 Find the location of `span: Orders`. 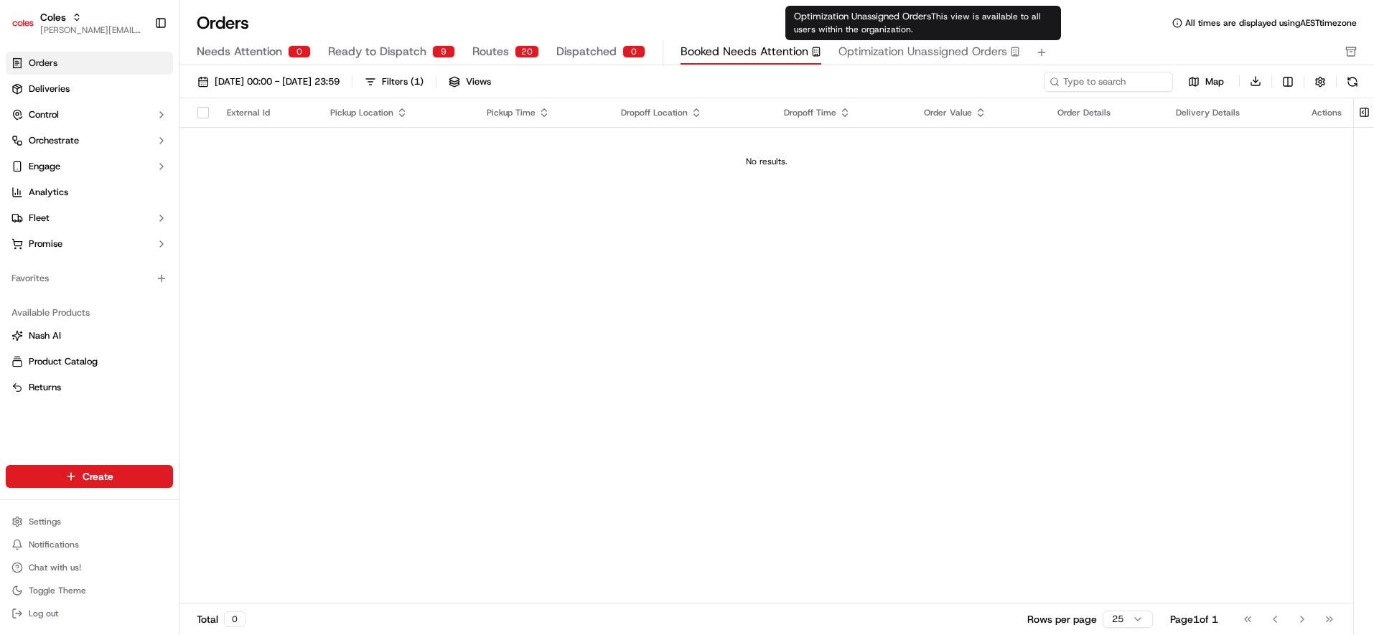

span: Orders is located at coordinates (43, 63).